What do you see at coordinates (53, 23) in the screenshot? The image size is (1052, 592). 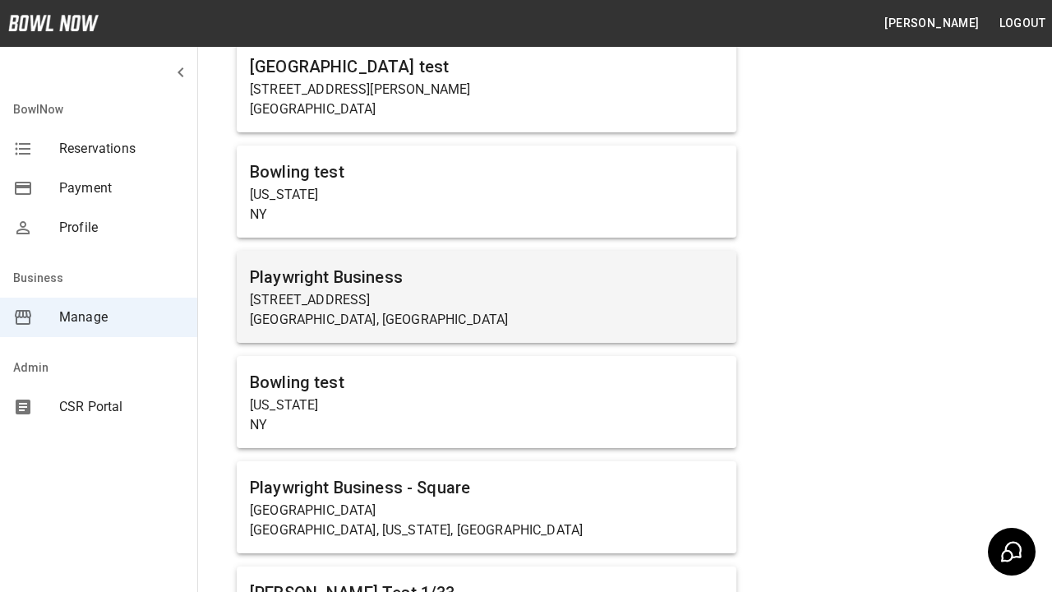 I see `img: logo` at bounding box center [53, 23].